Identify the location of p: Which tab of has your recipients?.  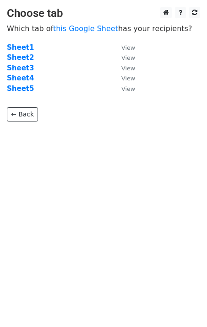
(103, 28).